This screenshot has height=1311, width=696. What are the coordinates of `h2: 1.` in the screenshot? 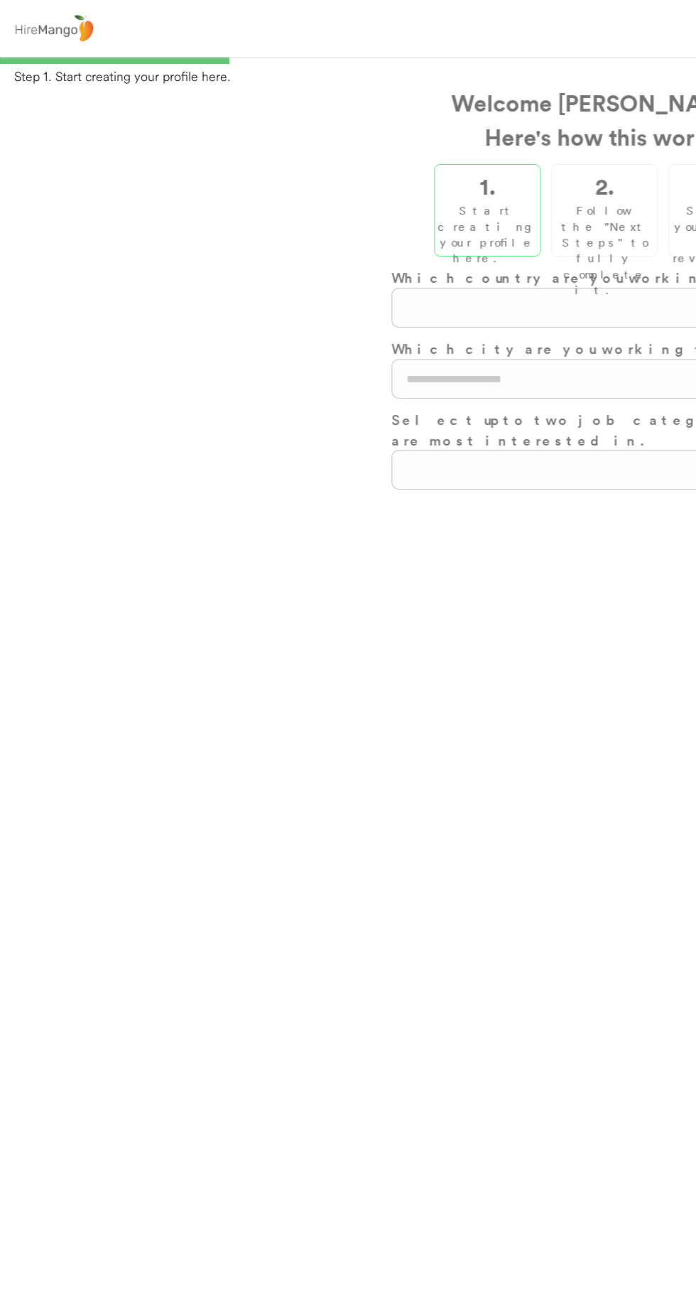 It's located at (487, 185).